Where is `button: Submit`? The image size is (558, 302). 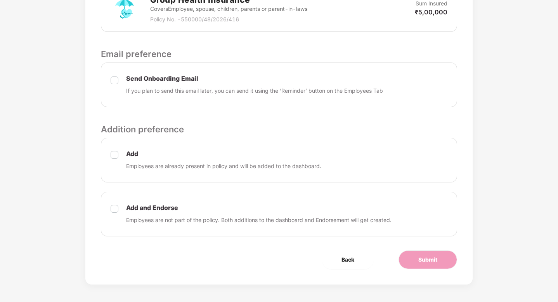
button: Submit is located at coordinates (428, 260).